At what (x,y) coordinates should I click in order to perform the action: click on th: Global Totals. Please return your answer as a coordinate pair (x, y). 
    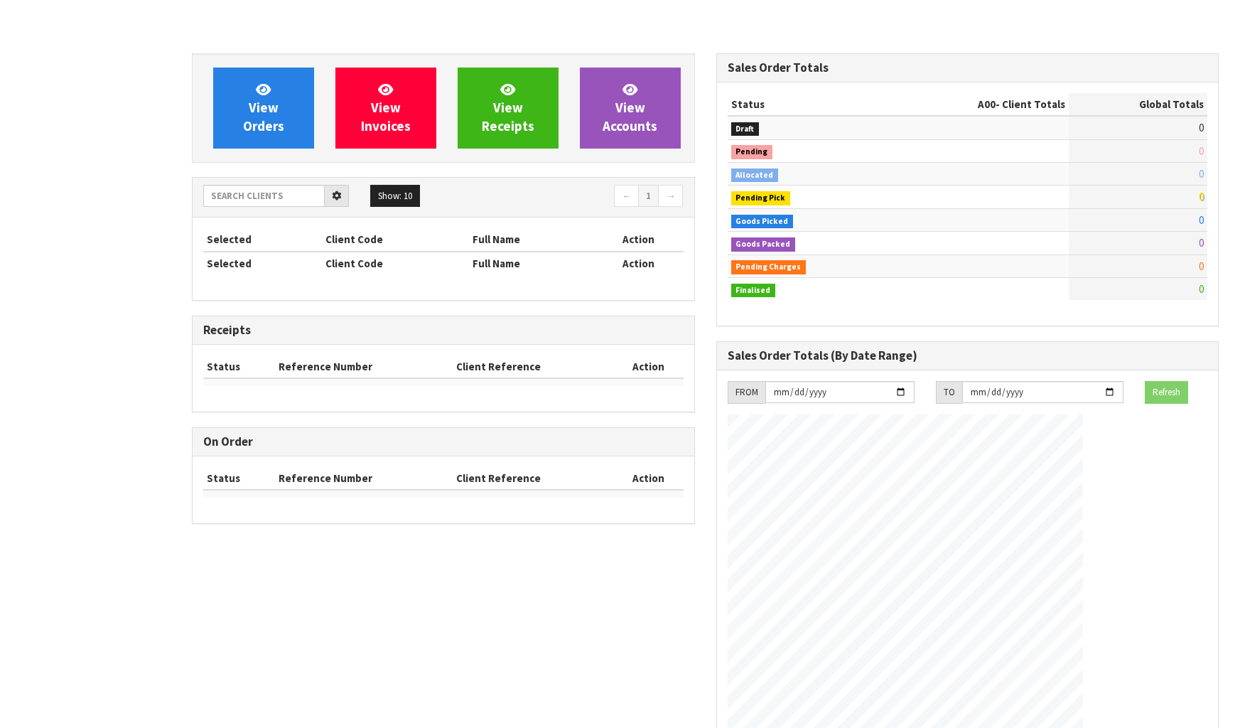
    Looking at the image, I should click on (1138, 104).